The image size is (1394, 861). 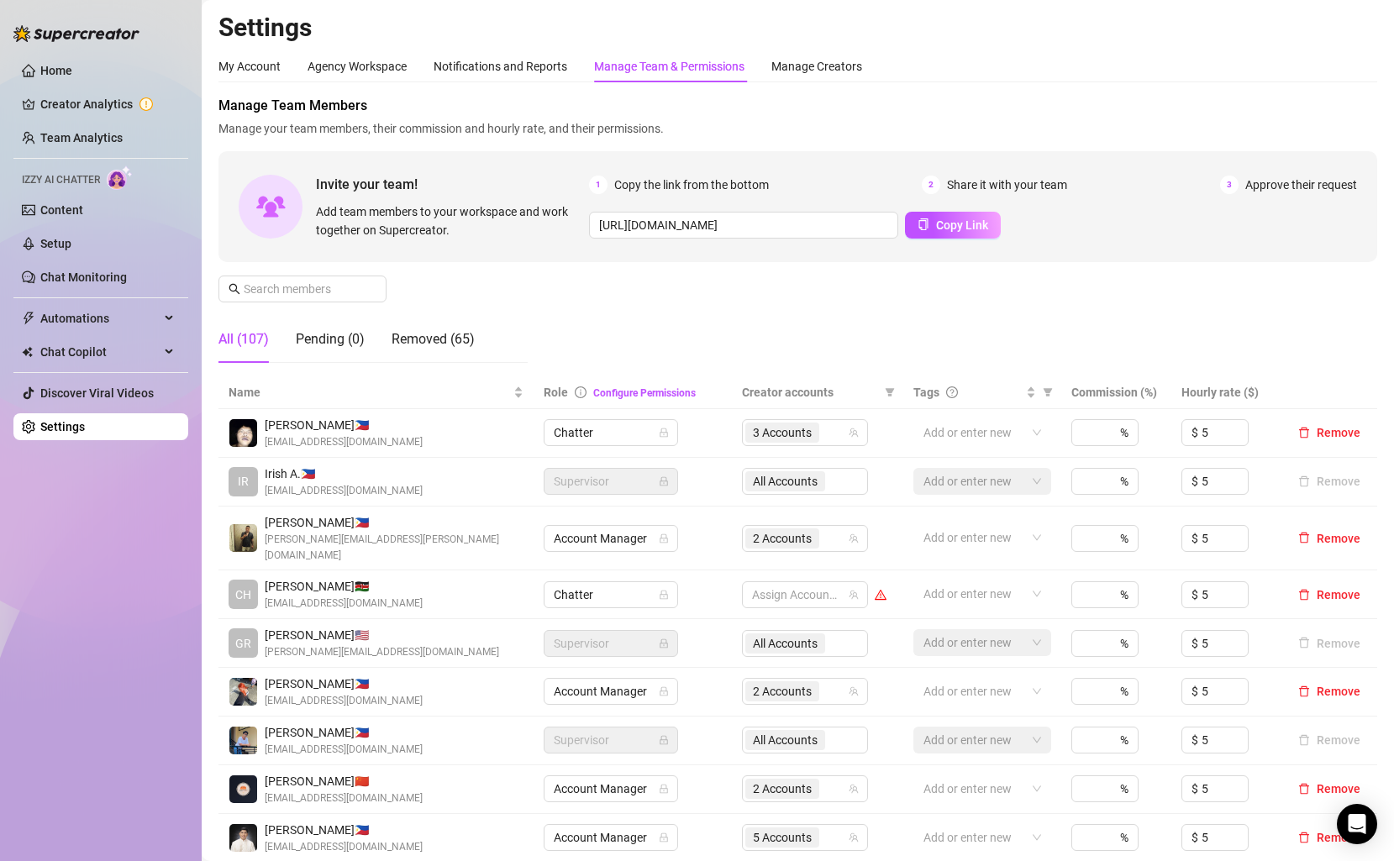 What do you see at coordinates (61, 180) in the screenshot?
I see `span: Izzy AI Chatter` at bounding box center [61, 180].